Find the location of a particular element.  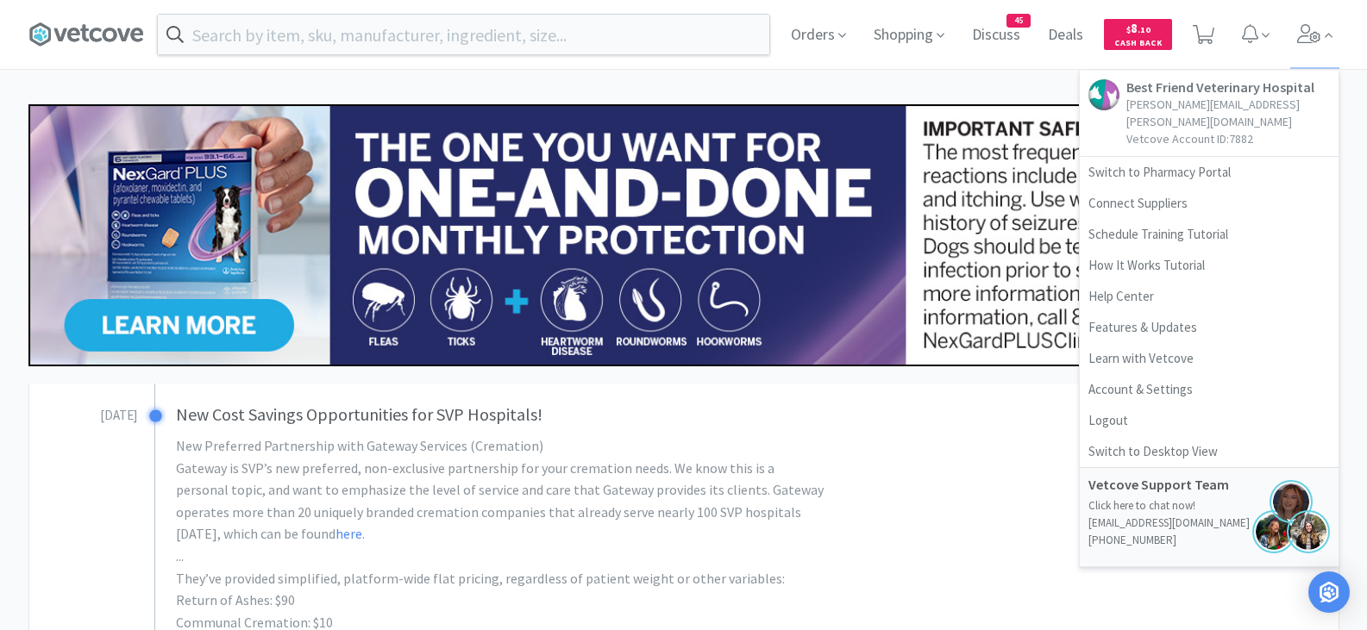

a: Schedule Training Tutorial is located at coordinates (1209, 235).